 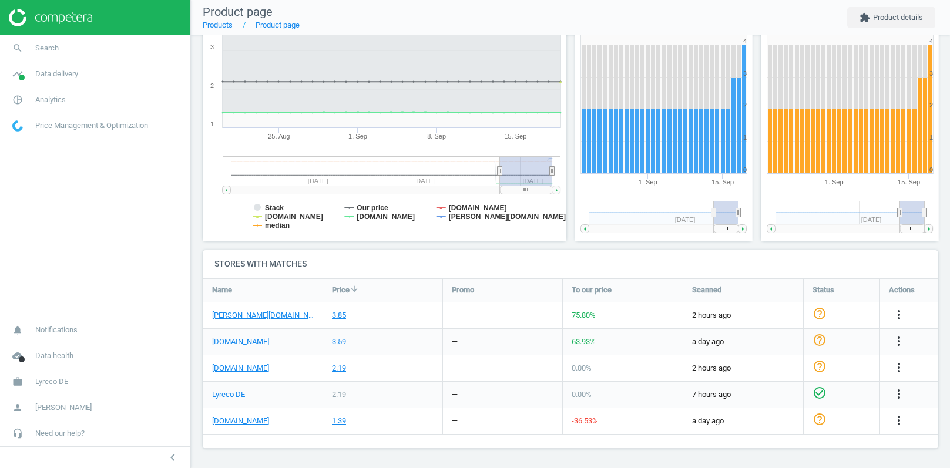 I want to click on img: wGWNvw8QSZomAAAAABJRU5ErkJggg==, so click(x=18, y=126).